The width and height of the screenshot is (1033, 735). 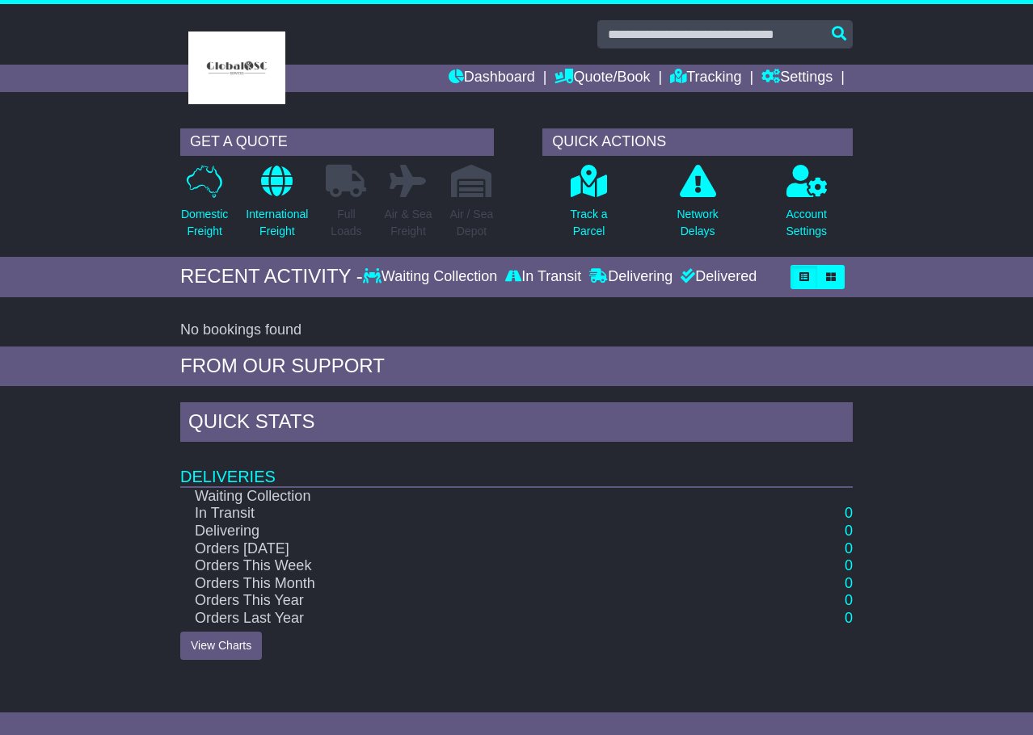 What do you see at coordinates (346, 223) in the screenshot?
I see `p: Full Loads` at bounding box center [346, 223].